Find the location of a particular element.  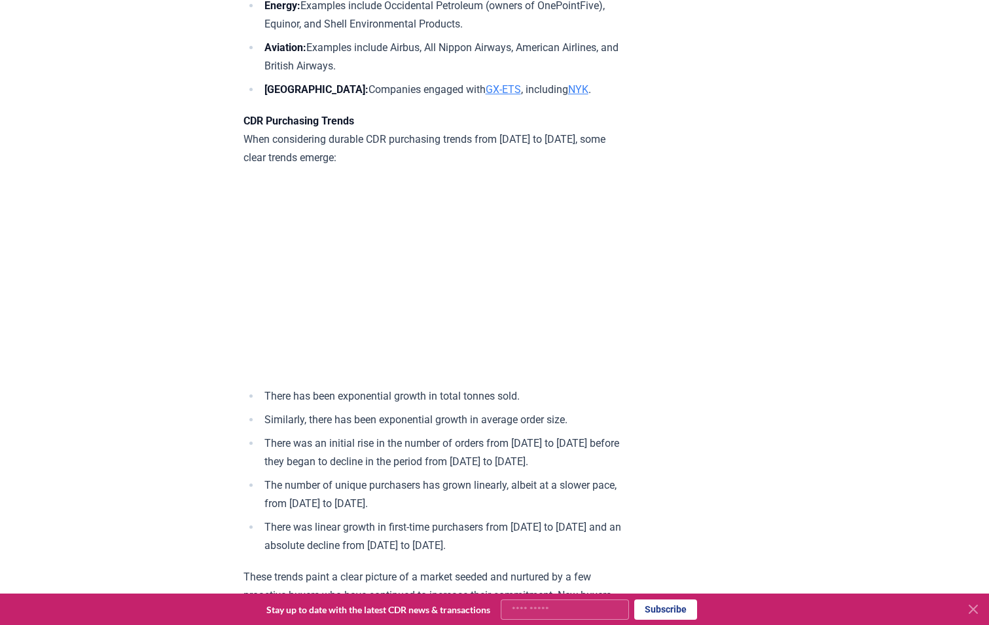

li: Companies engaged with , including . is located at coordinates (443, 90).